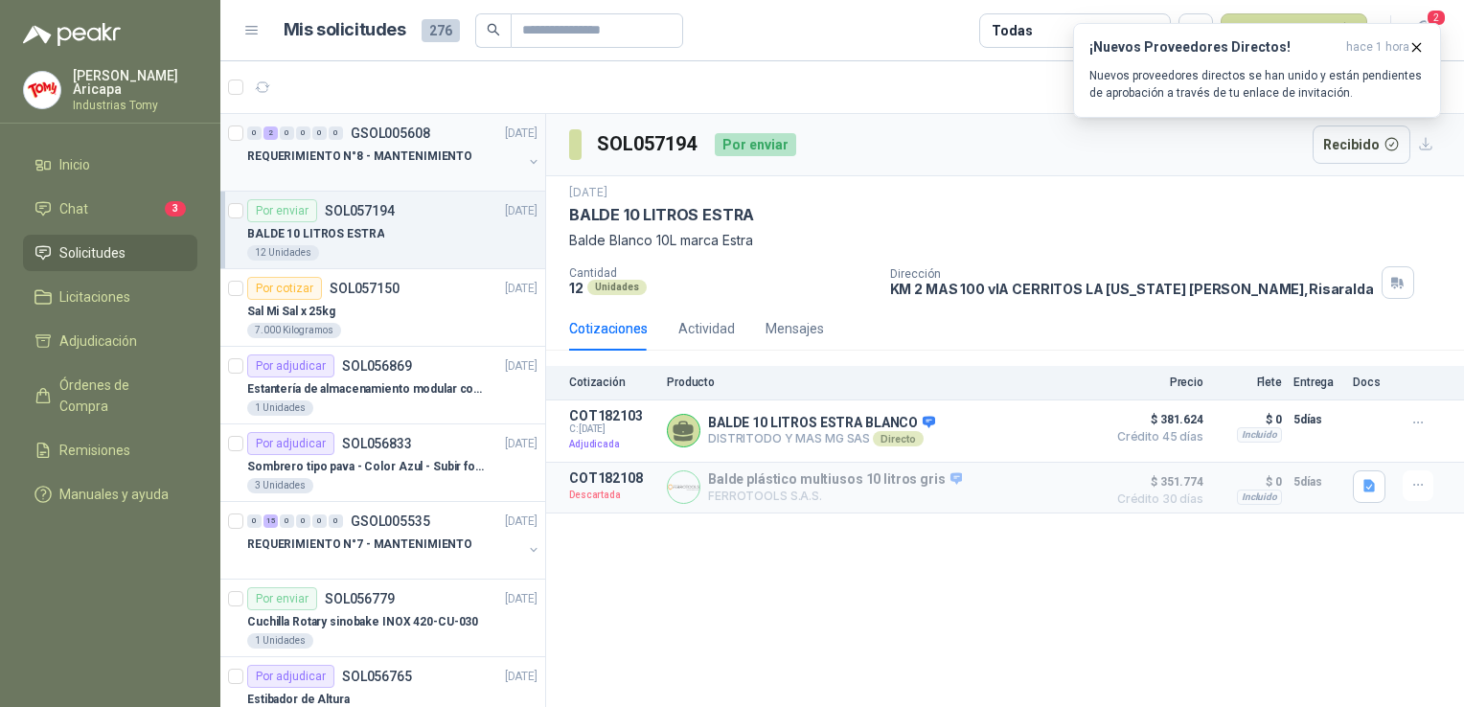 The height and width of the screenshot is (707, 1464). What do you see at coordinates (110, 297) in the screenshot?
I see `a: Licitaciones` at bounding box center [110, 297].